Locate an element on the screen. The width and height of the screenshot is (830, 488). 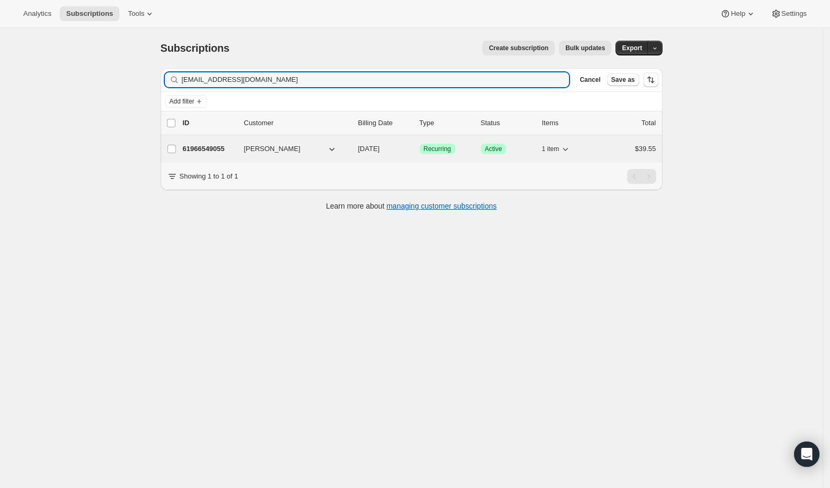
button: Subscriptions is located at coordinates (89, 14).